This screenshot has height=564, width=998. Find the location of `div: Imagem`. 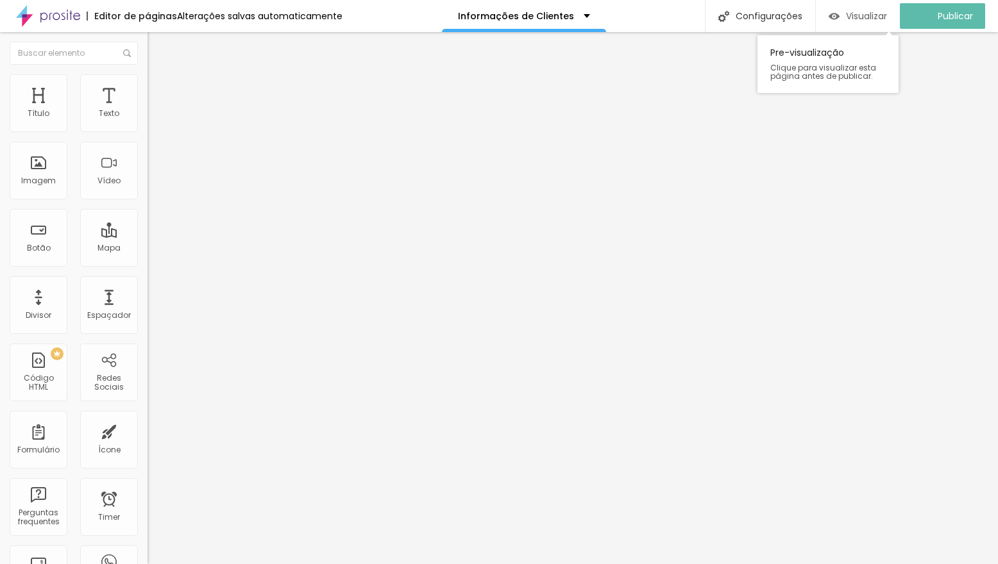

div: Imagem is located at coordinates (38, 181).